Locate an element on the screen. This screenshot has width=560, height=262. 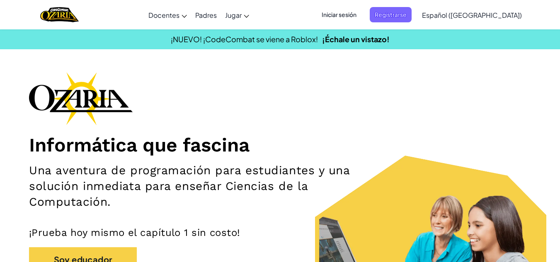
h1: Informática que fascina is located at coordinates (280, 145).